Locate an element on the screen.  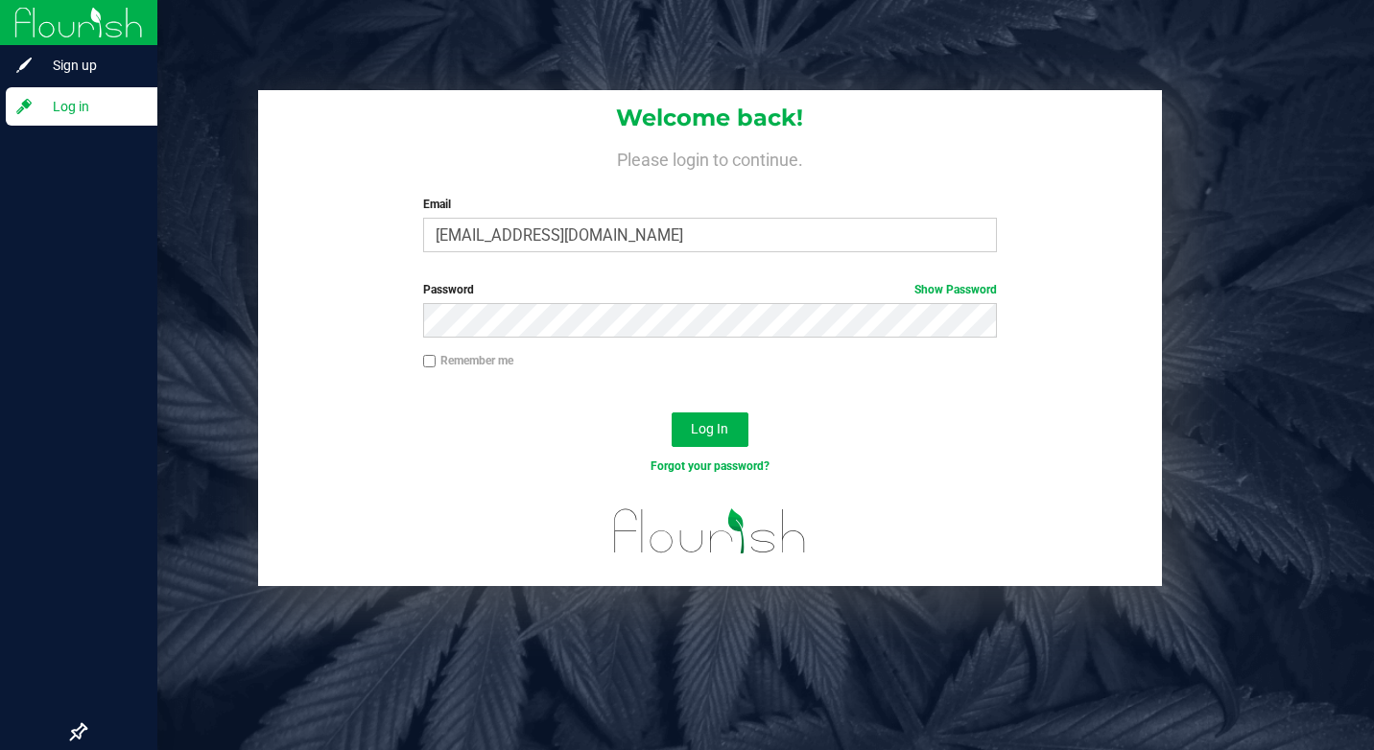
a: Forgot your password? is located at coordinates (710, 466).